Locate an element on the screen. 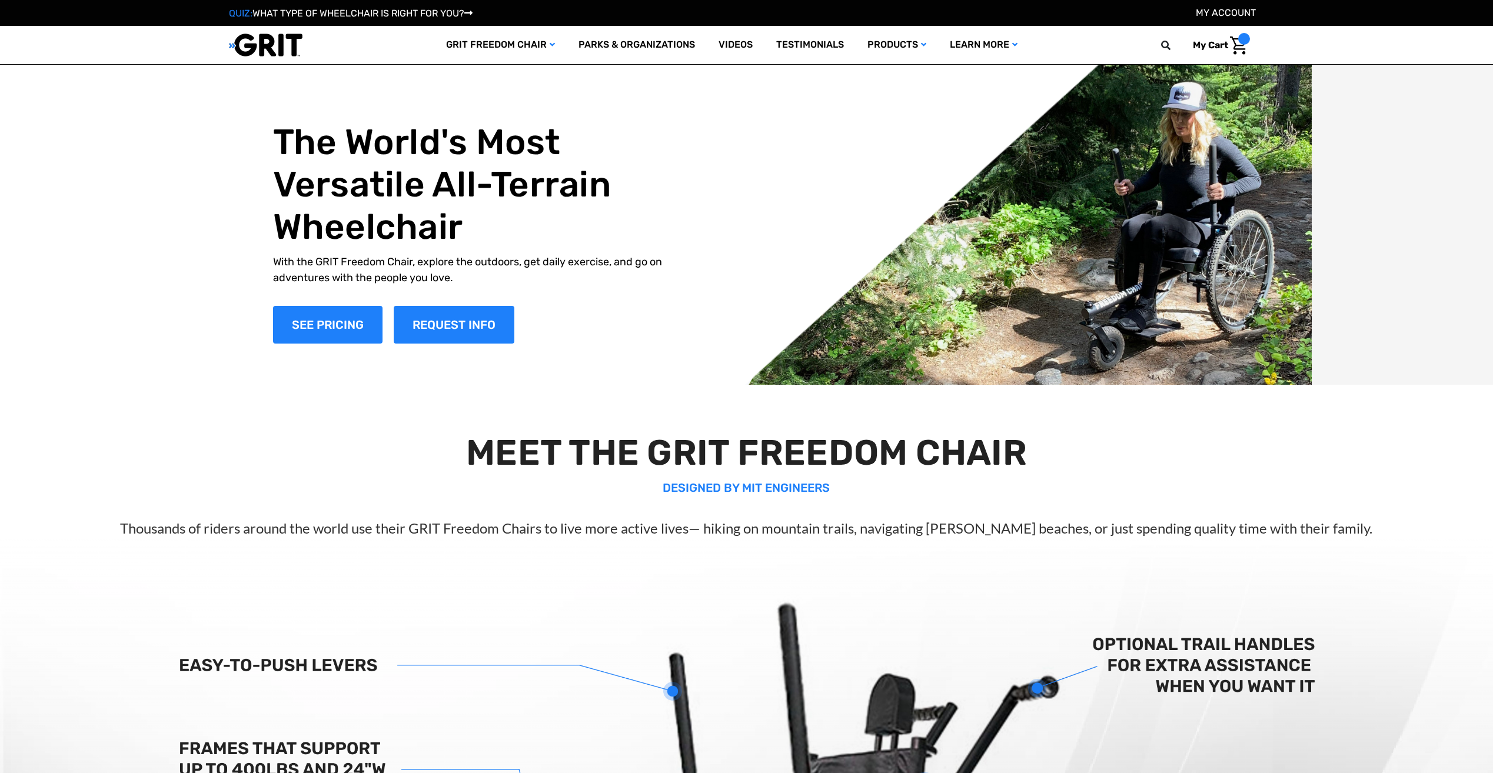  a: GRIT Freedom Chair is located at coordinates (500, 45).